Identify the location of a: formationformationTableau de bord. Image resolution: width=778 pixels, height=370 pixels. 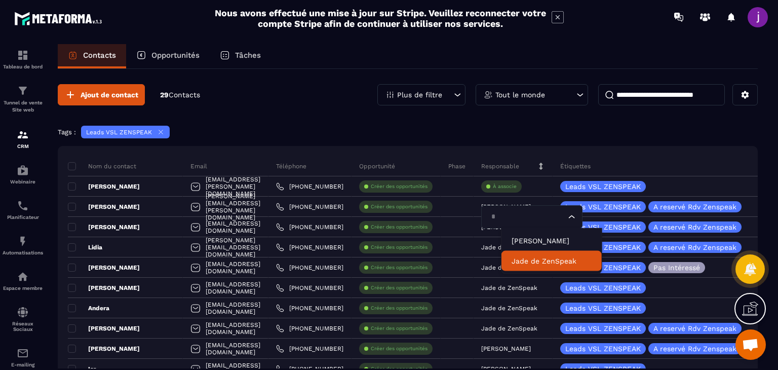
(23, 59).